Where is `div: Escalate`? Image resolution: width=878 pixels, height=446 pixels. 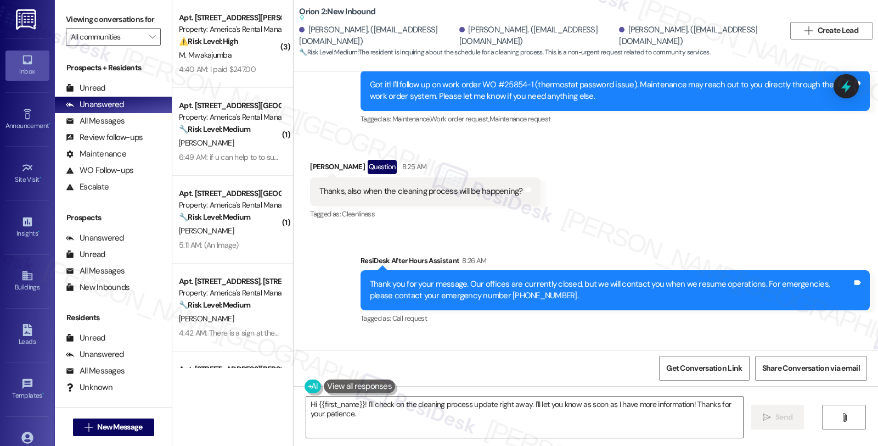
div: Escalate is located at coordinates (87, 187).